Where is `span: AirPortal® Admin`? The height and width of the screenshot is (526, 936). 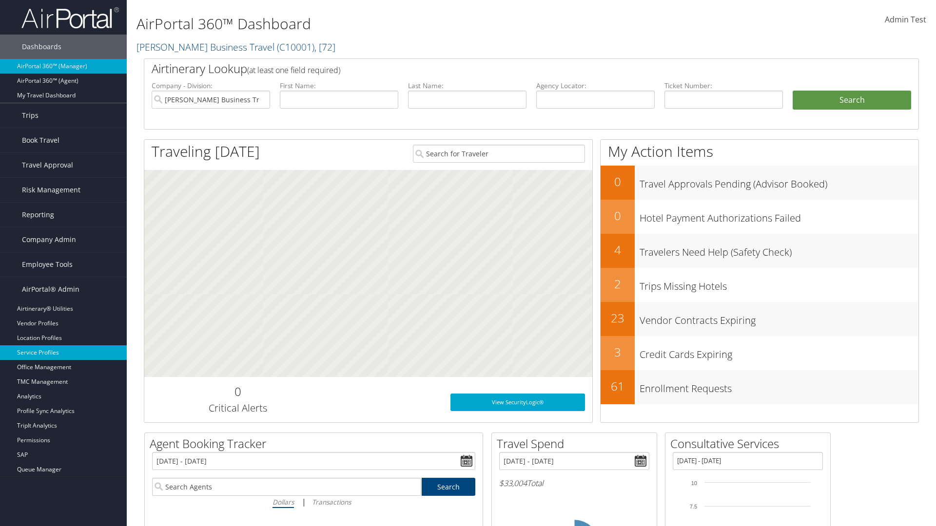
span: AirPortal® Admin is located at coordinates (51, 289).